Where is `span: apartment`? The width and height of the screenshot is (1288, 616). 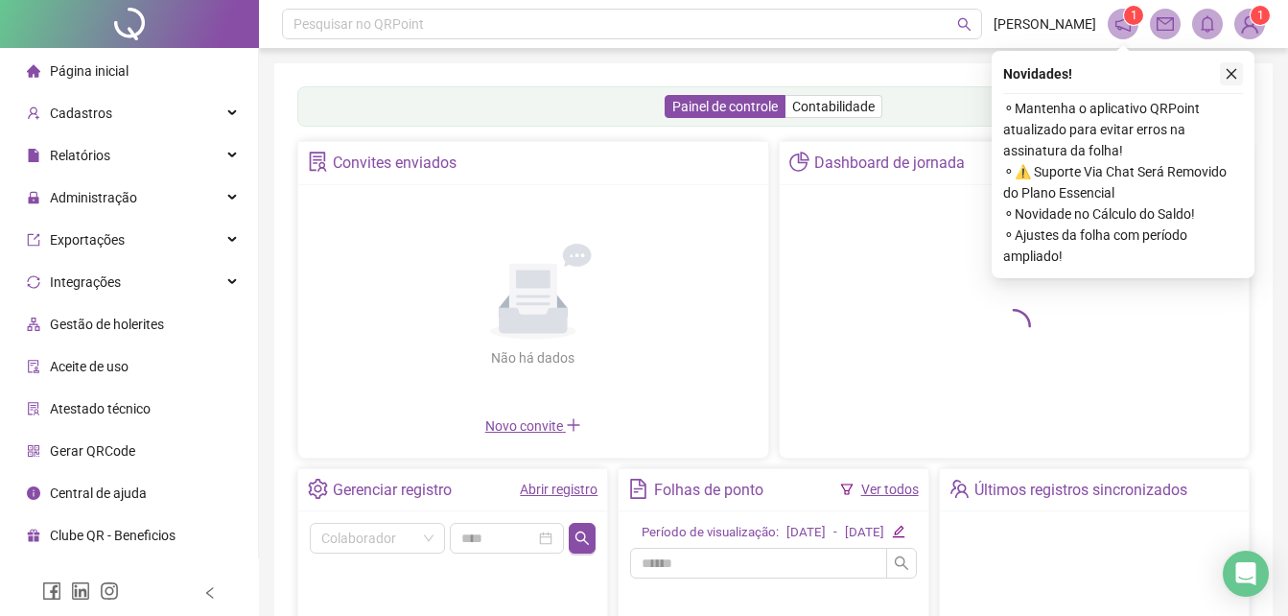
span: apartment is located at coordinates (34, 324).